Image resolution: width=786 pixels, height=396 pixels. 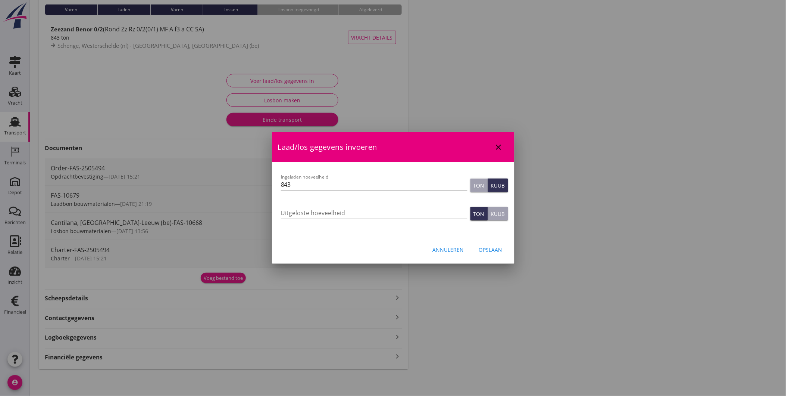 I want to click on i: close, so click(x=499, y=147).